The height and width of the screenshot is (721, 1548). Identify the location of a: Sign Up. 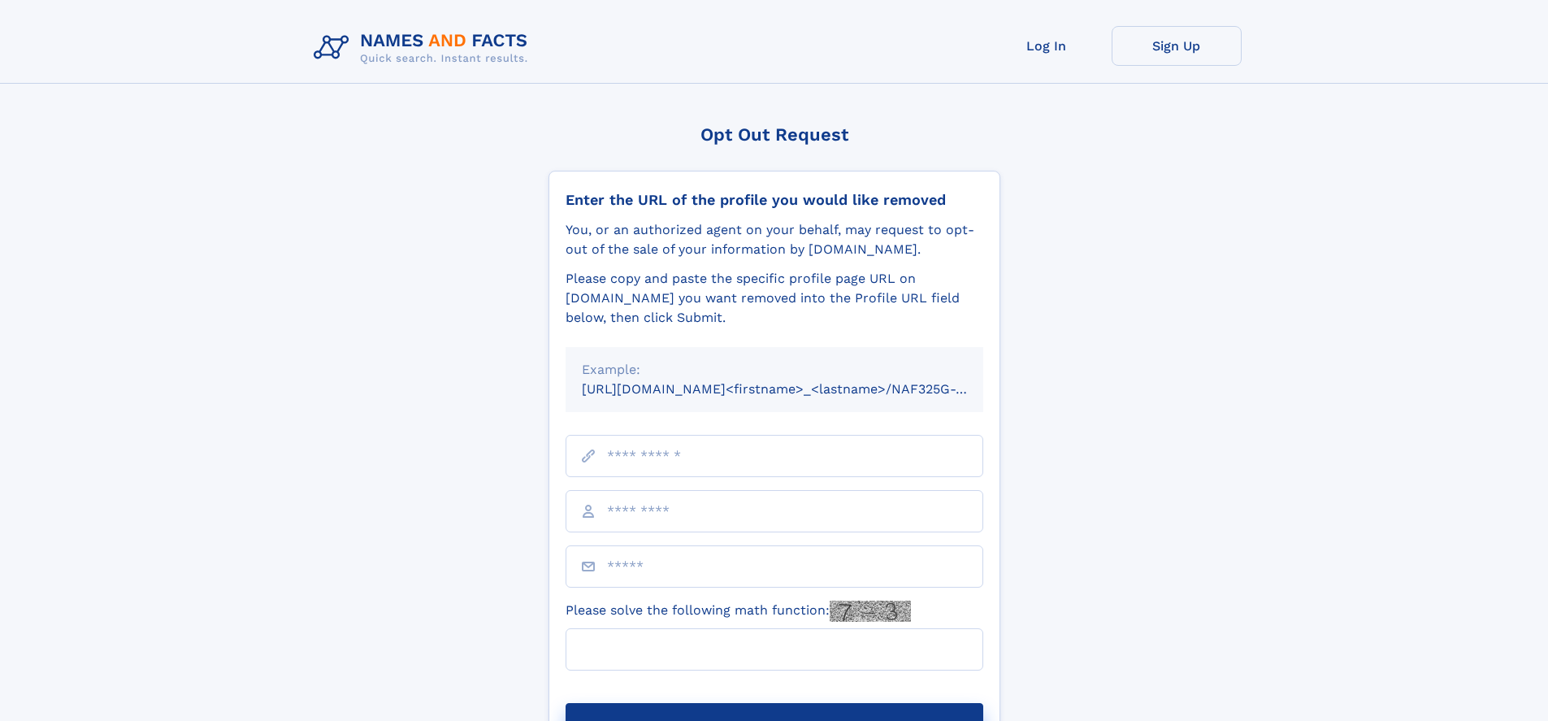
(1177, 46).